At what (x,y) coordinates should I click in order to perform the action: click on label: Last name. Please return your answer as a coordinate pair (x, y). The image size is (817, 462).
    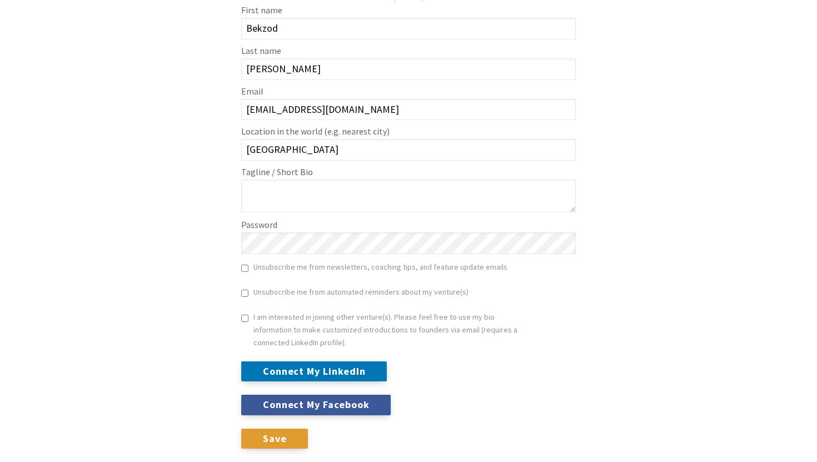
    Looking at the image, I should click on (409, 51).